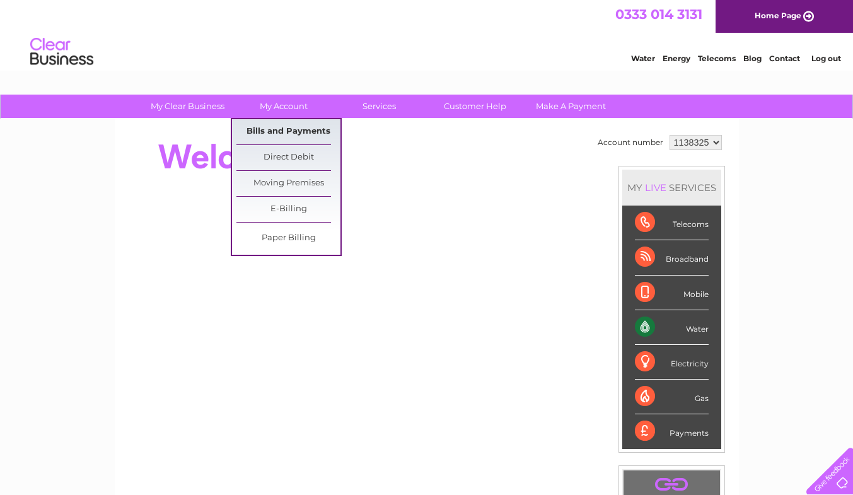  I want to click on div: Mobile, so click(671, 293).